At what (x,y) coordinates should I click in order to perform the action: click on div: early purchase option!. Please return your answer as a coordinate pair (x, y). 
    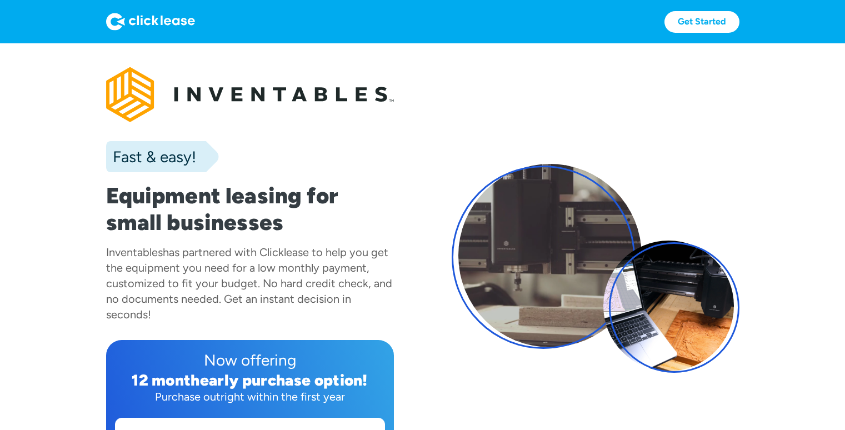
    Looking at the image, I should click on (284, 380).